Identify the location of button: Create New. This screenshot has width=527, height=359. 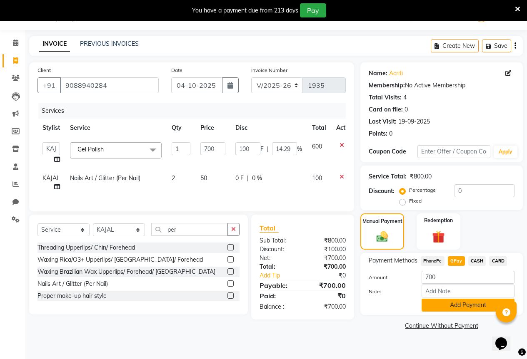
(454, 46).